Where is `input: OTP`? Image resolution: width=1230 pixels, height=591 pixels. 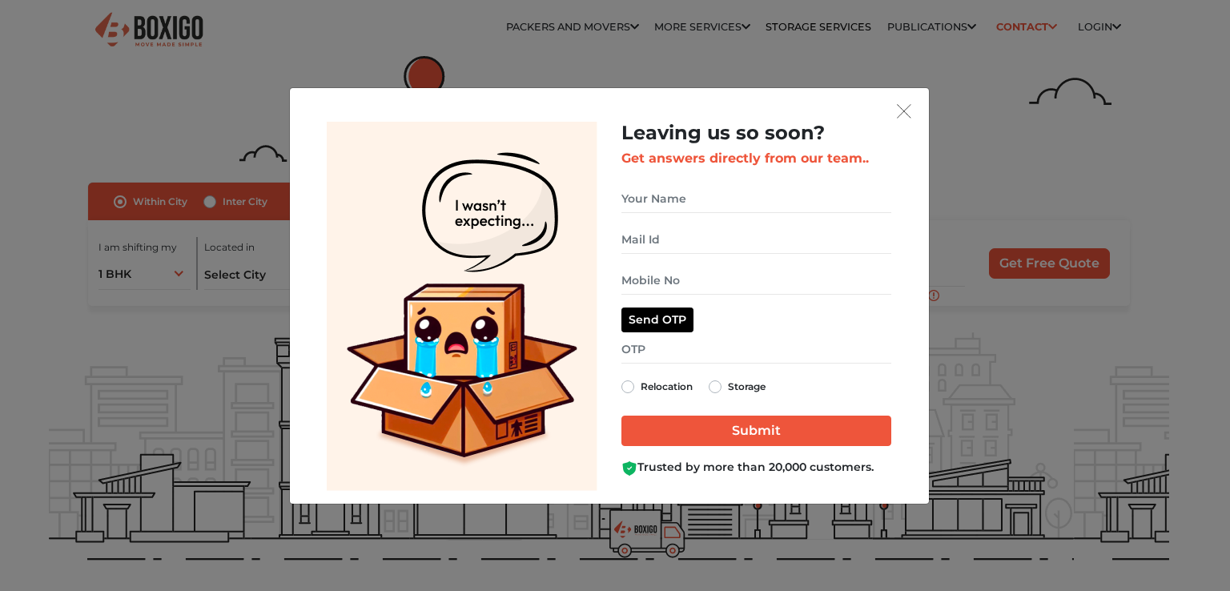
input: OTP is located at coordinates (756, 349).